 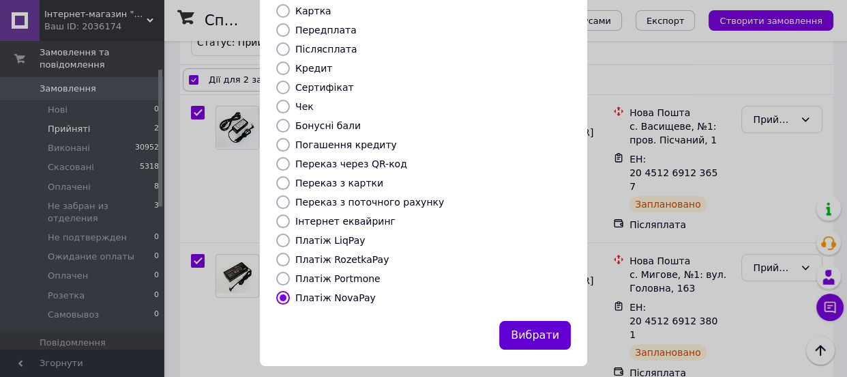 I want to click on label: Післясплата, so click(x=326, y=49).